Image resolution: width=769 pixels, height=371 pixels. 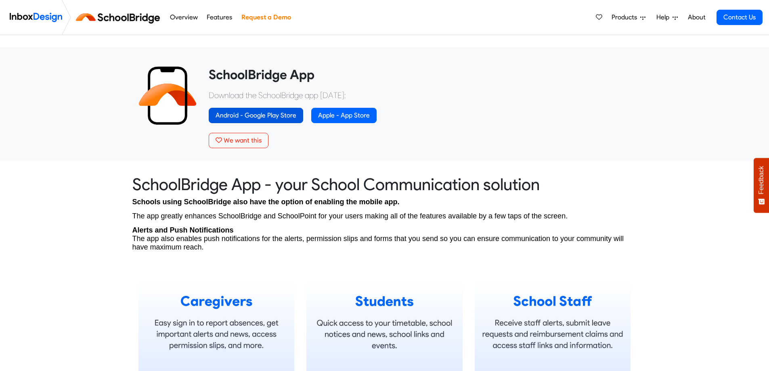 What do you see at coordinates (378, 243) in the screenshot?
I see `span: The app also enables push notifications for the alerts, permission slips and forms that you send ...` at bounding box center [378, 243].